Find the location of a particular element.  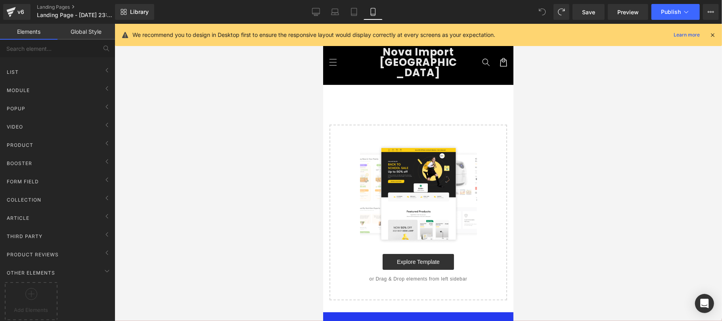

span: Collection is located at coordinates (24, 200).